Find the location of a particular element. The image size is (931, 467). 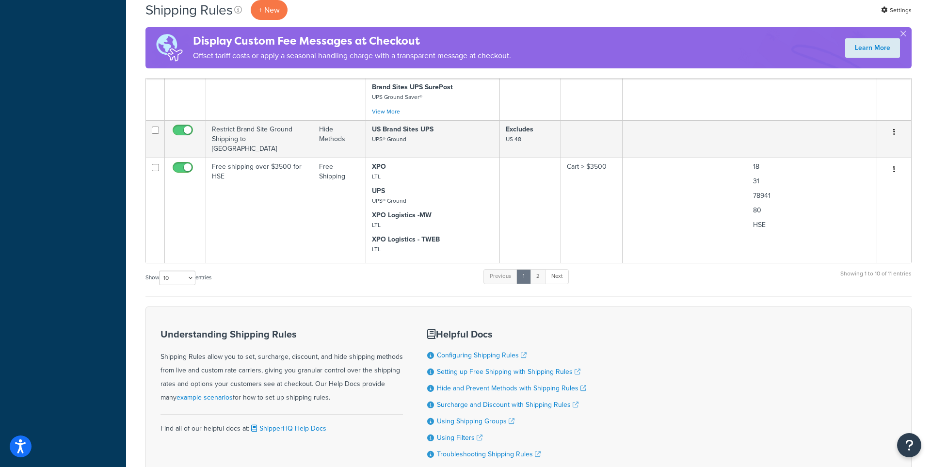

div: Find all of our helpful docs at: is located at coordinates (282, 425).